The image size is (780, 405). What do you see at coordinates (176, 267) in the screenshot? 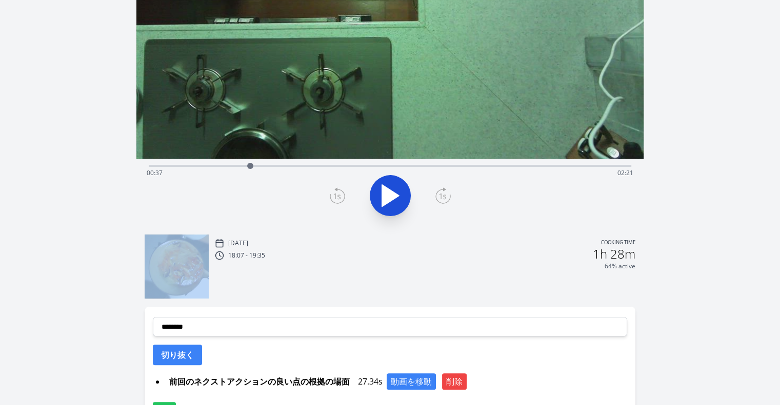
I see `img: 251010090754_thumb.jpeg` at bounding box center [176, 267].